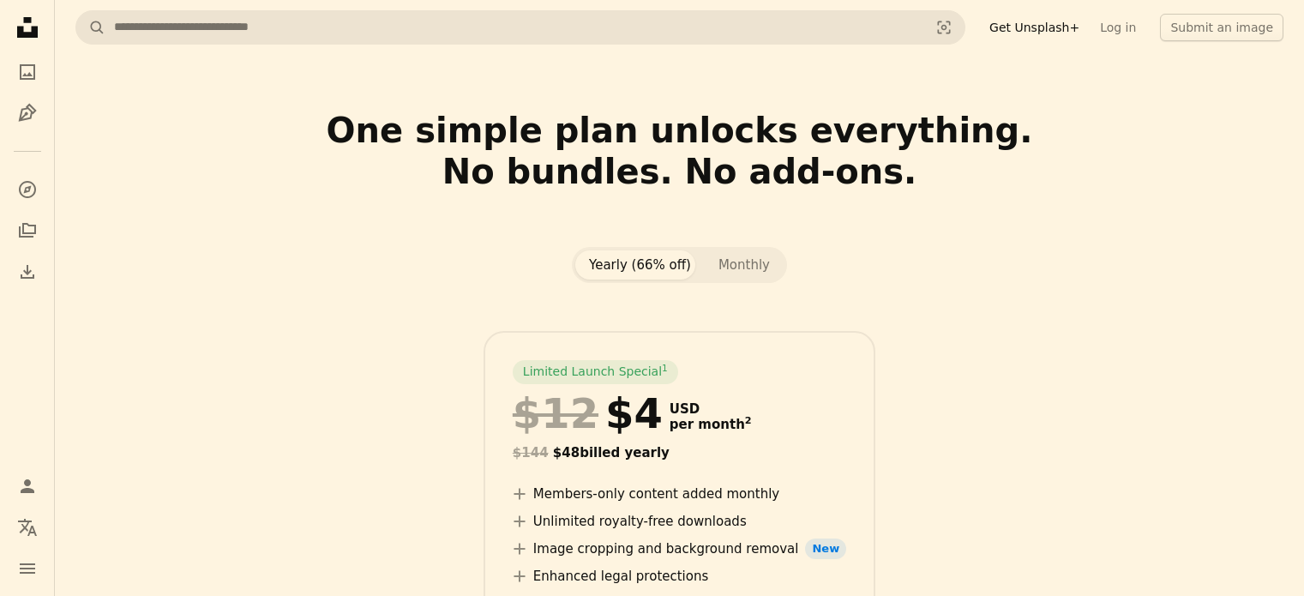  Describe the element at coordinates (1034, 27) in the screenshot. I see `a: Get Unsplash+` at that location.